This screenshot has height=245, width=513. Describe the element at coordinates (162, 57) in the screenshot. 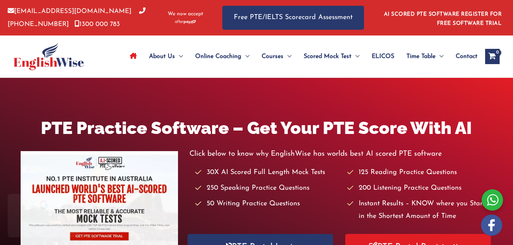

I see `span: About Us` at that location.